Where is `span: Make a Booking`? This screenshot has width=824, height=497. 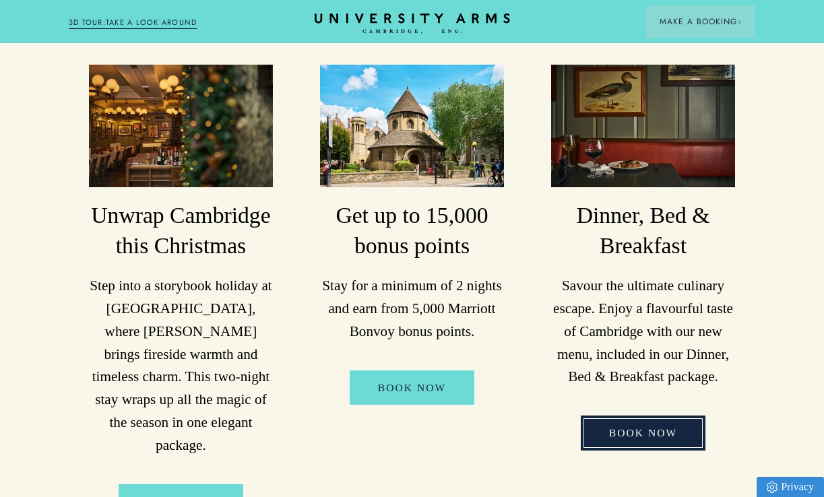
span: Make a Booking is located at coordinates (701, 22).